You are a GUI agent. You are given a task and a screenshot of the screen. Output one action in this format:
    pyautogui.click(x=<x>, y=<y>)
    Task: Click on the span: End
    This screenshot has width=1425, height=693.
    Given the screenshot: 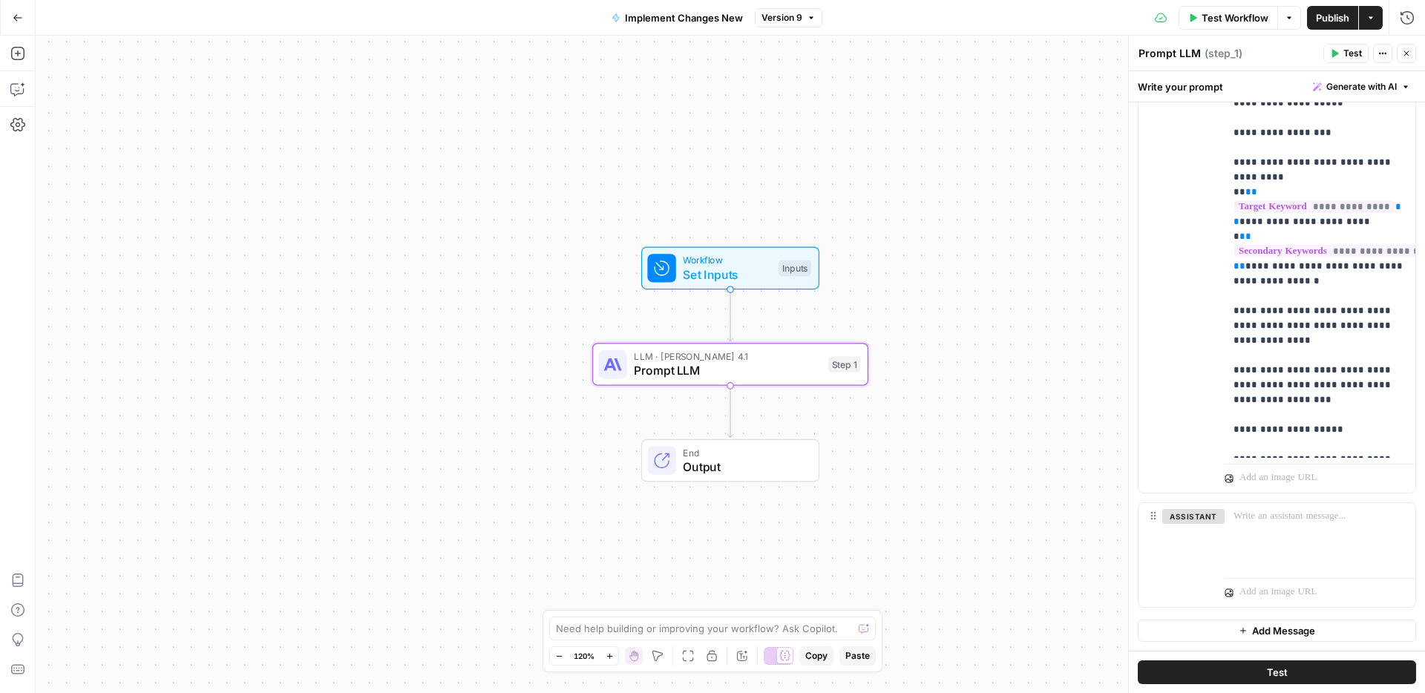 What is the action you would take?
    pyautogui.click(x=743, y=452)
    